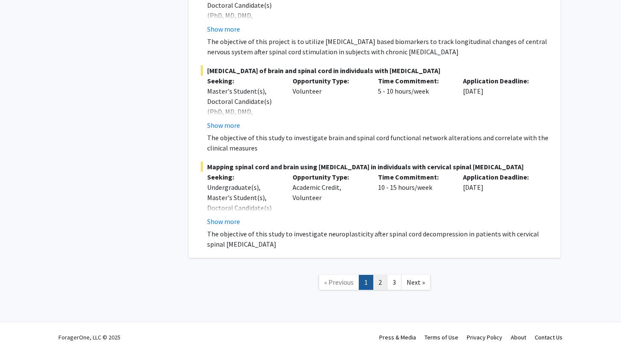 This screenshot has width=621, height=342. I want to click on a: About, so click(519, 337).